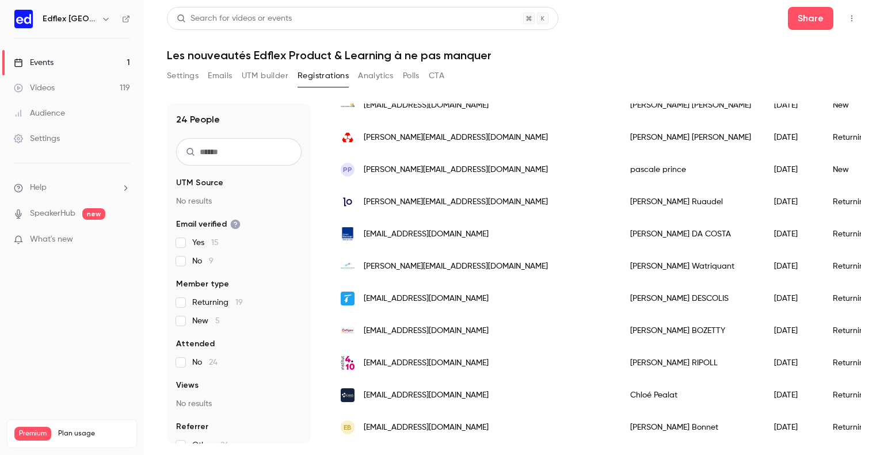 The height and width of the screenshot is (455, 884). I want to click on div: Search for videos or events, so click(234, 18).